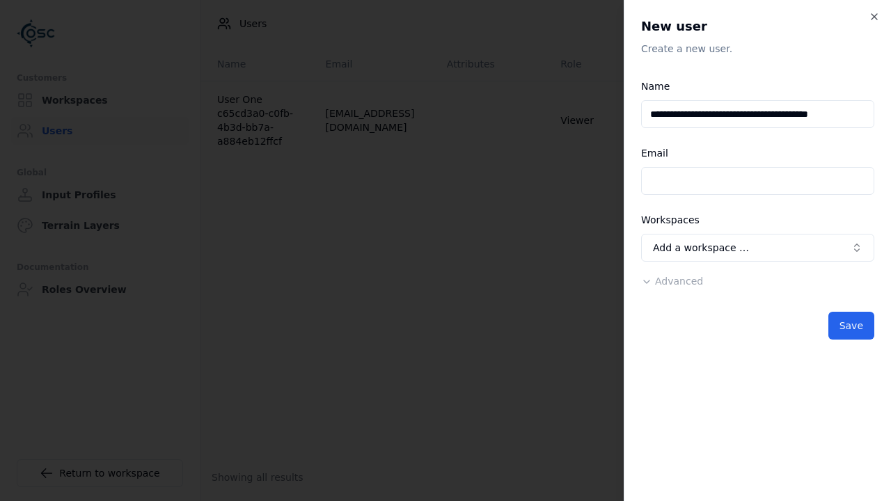 This screenshot has height=501, width=891. What do you see at coordinates (672, 281) in the screenshot?
I see `button: Advanced` at bounding box center [672, 281].